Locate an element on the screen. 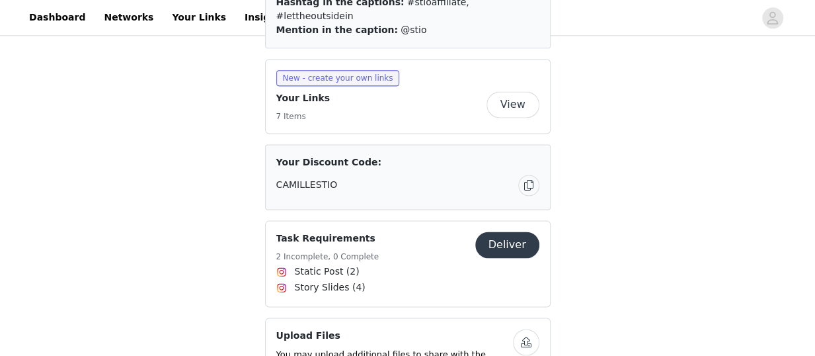 The height and width of the screenshot is (356, 815). span: Story Slides (4) is located at coordinates (330, 287).